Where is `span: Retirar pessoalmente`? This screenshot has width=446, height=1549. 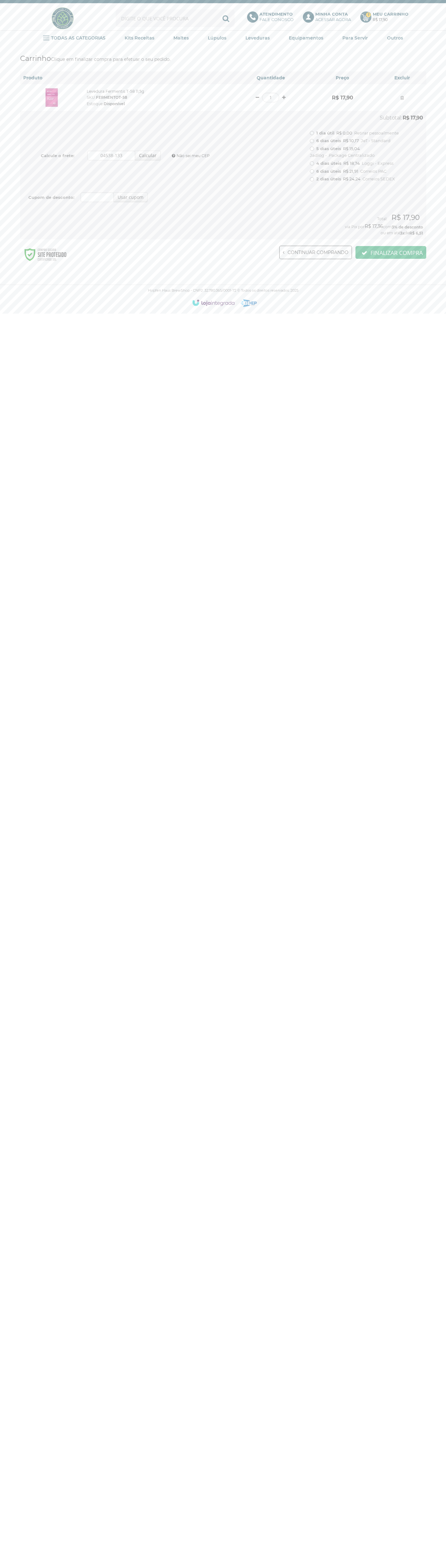
span: Retirar pessoalmente is located at coordinates (376, 133).